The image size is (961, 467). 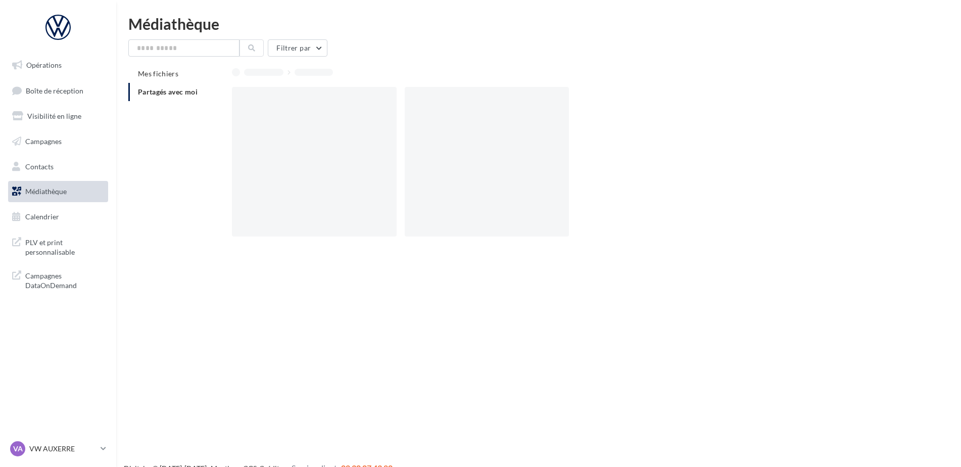 I want to click on span: Campagnes DataOnDemand, so click(x=65, y=279).